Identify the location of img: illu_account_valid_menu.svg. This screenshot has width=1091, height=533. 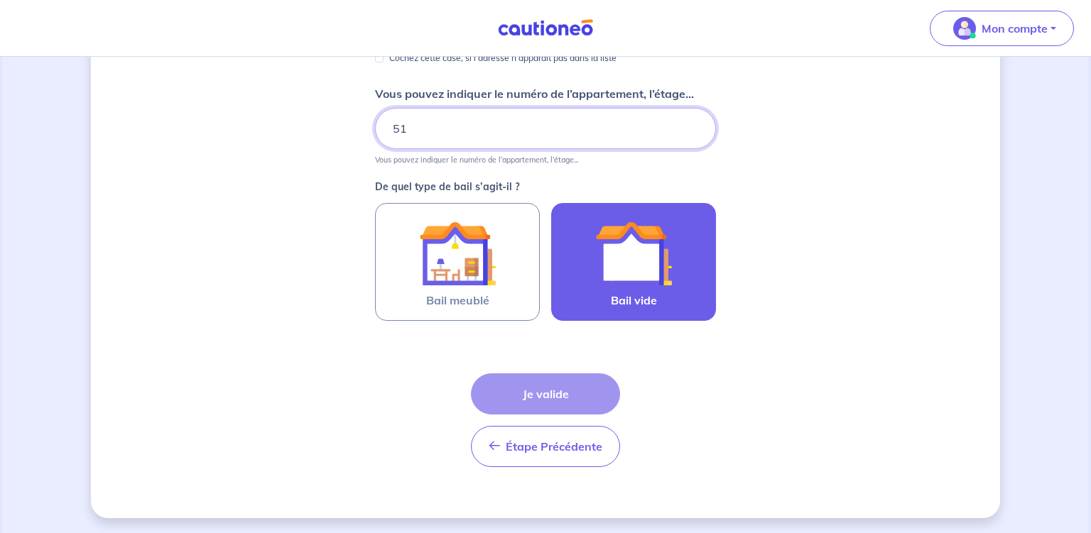
(964, 28).